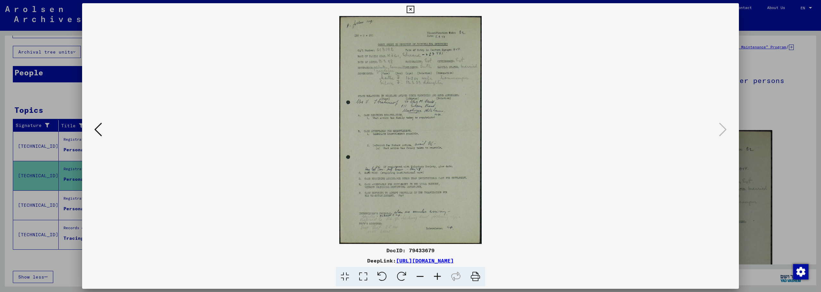 This screenshot has height=292, width=821. I want to click on div: DeepLink:, so click(411, 261).